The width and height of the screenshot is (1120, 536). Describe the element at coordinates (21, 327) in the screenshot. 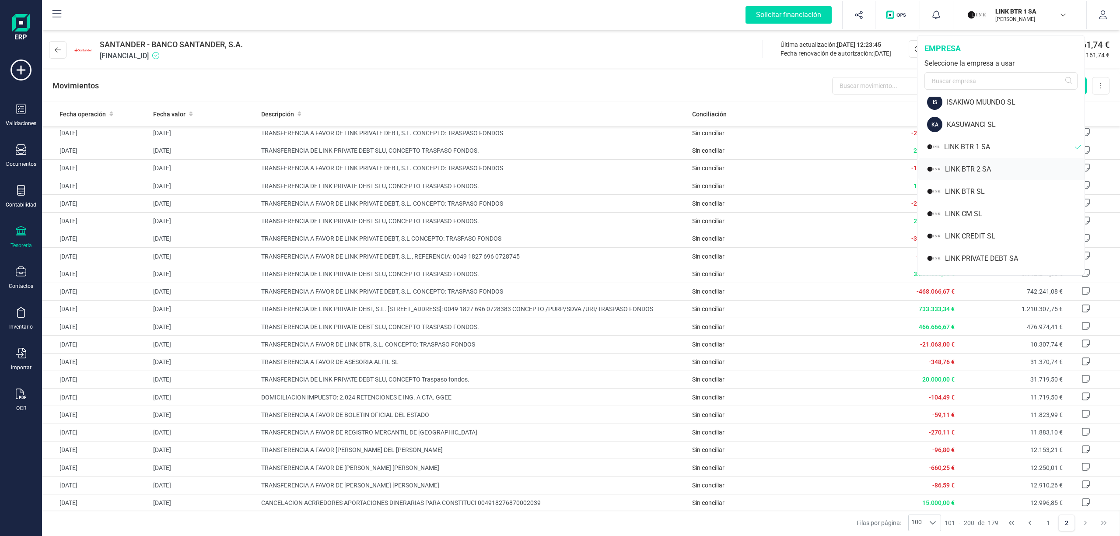

I see `div: Inventario` at that location.